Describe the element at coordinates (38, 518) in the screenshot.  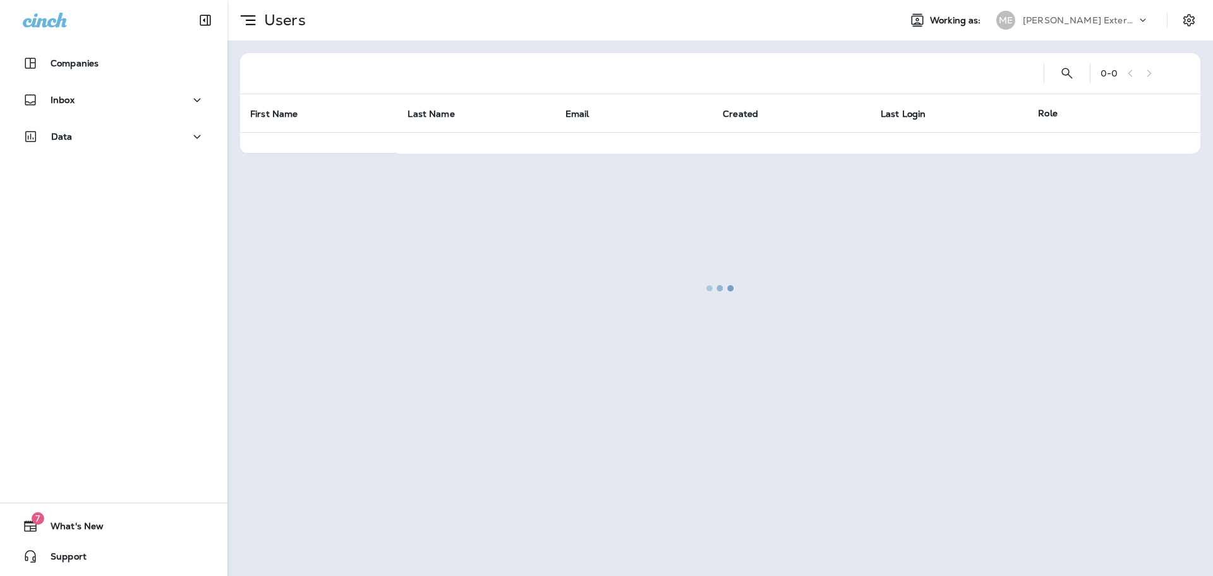
I see `span: 7` at that location.